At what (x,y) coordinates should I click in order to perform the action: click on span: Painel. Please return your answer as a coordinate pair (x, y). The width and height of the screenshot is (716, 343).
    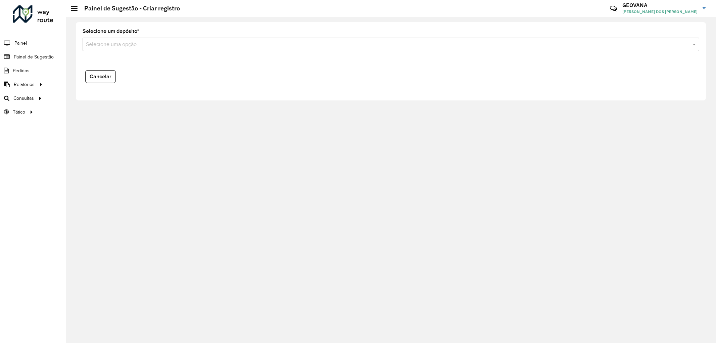
    Looking at the image, I should click on (20, 43).